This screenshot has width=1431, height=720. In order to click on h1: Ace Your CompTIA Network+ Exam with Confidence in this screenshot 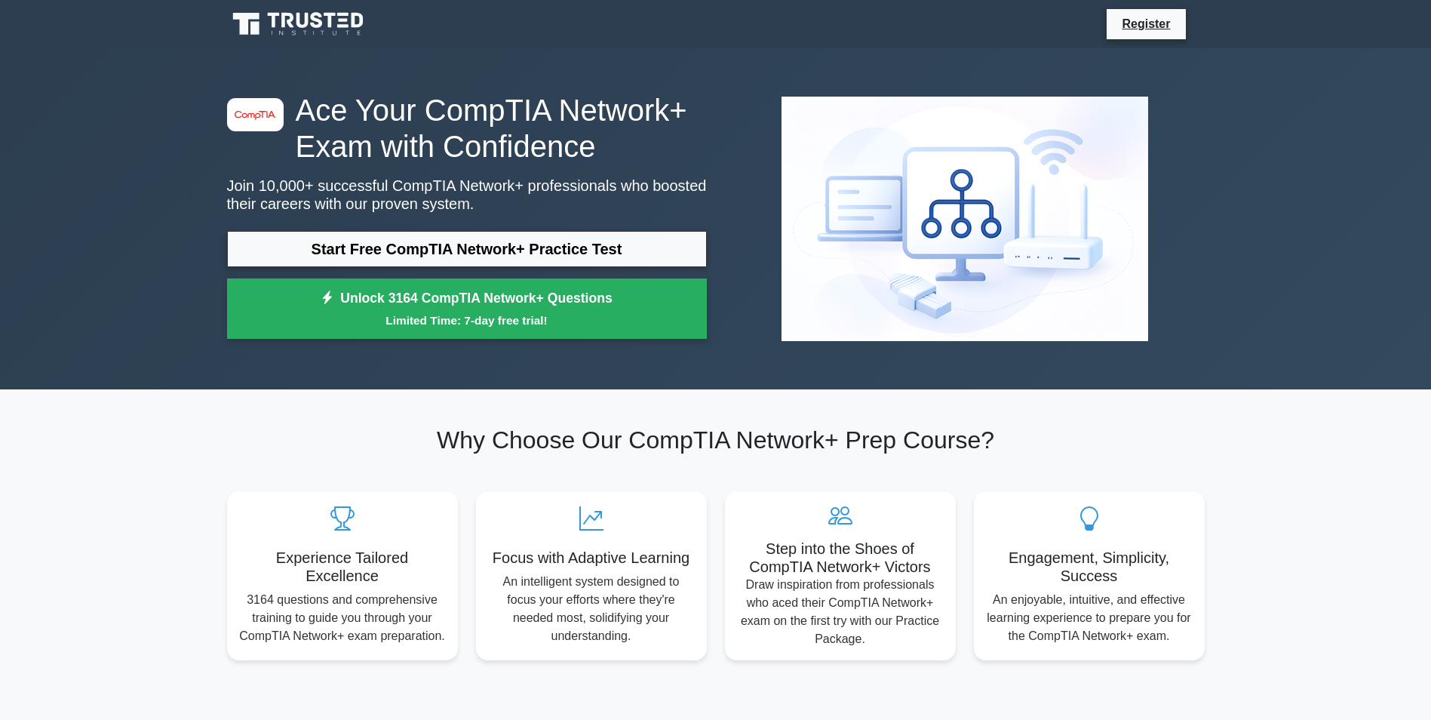, I will do `click(467, 128)`.